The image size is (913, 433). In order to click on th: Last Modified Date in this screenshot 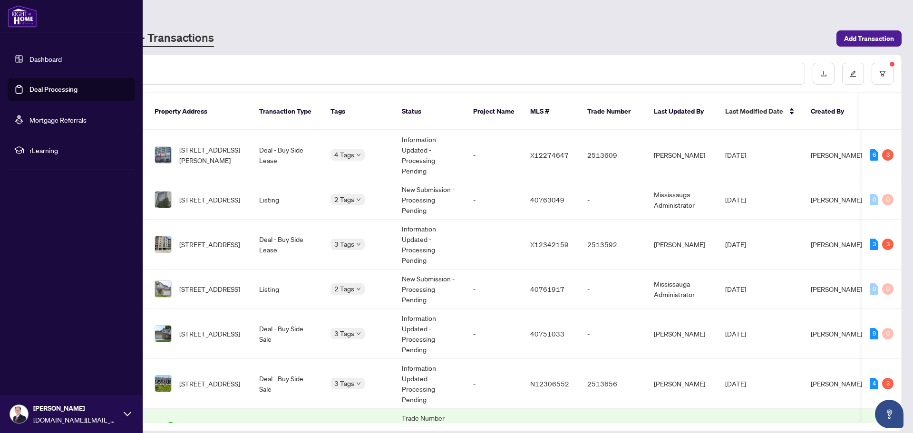, I will do `click(761, 112)`.